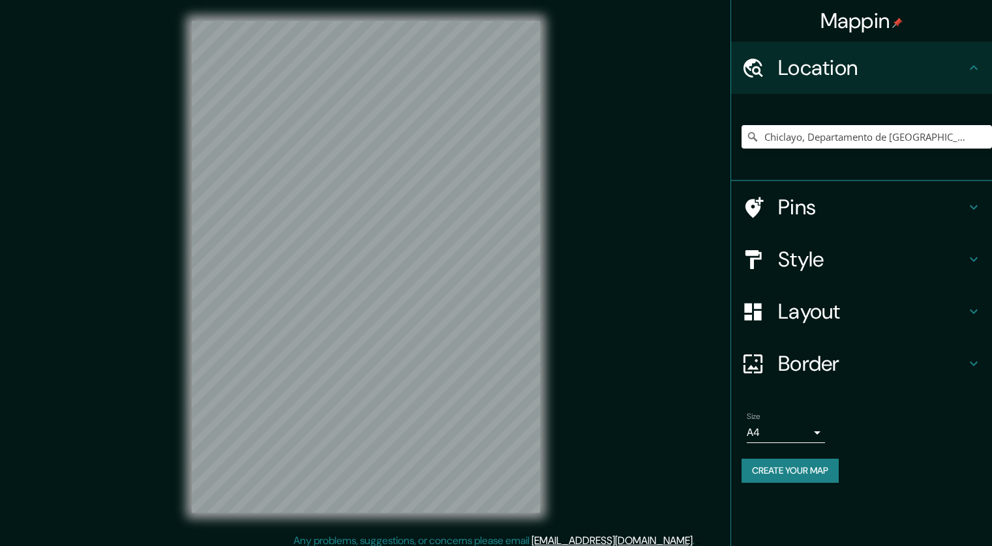  I want to click on h4: Pins, so click(872, 207).